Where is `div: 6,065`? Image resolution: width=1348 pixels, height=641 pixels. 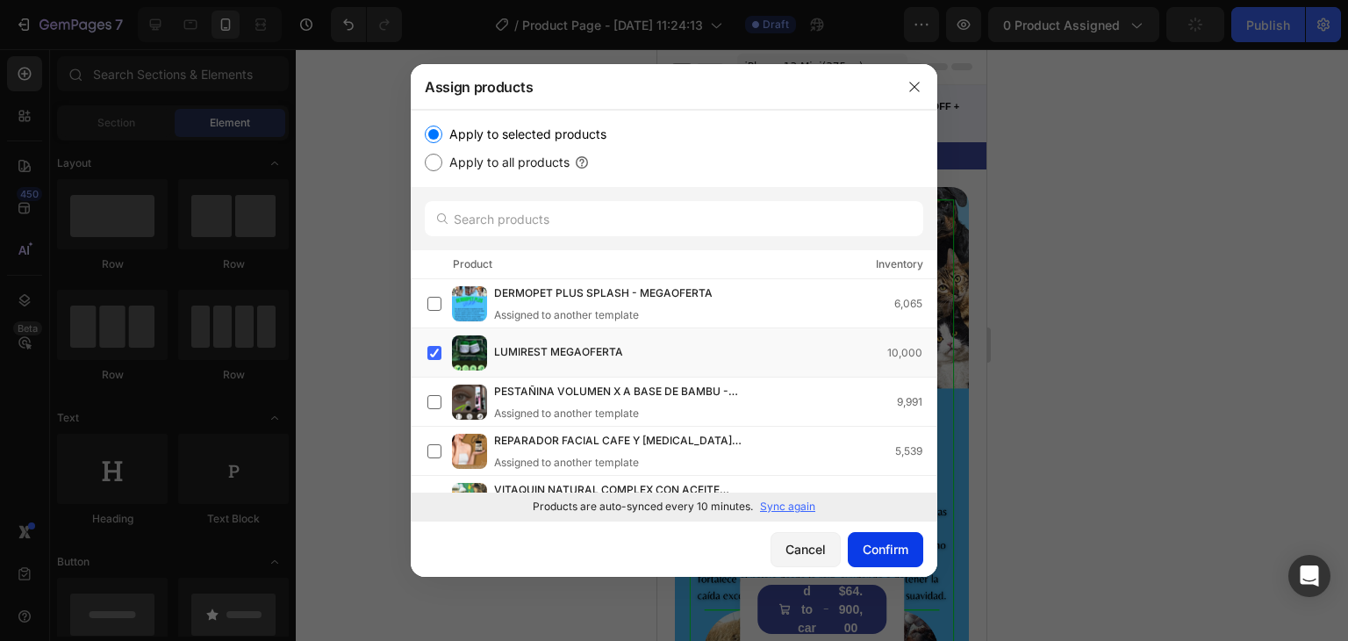 div: 6,065 is located at coordinates (915, 304).